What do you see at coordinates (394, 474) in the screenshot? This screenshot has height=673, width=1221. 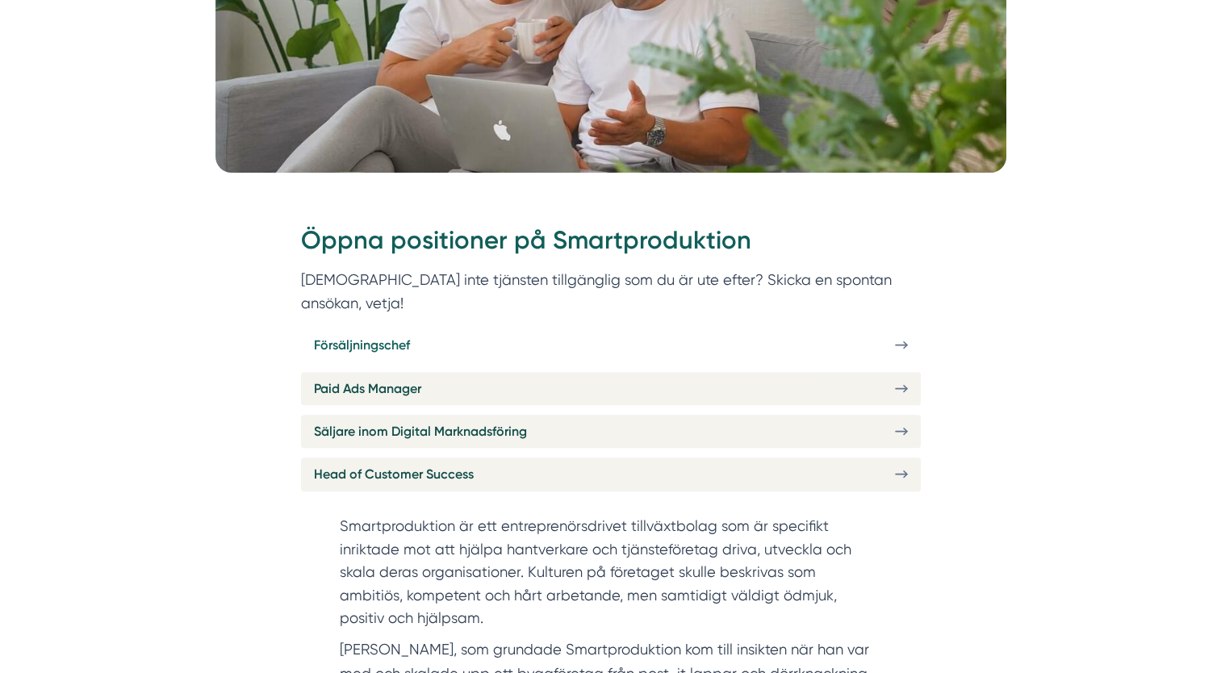 I see `span: Head of Customer Success` at bounding box center [394, 474].